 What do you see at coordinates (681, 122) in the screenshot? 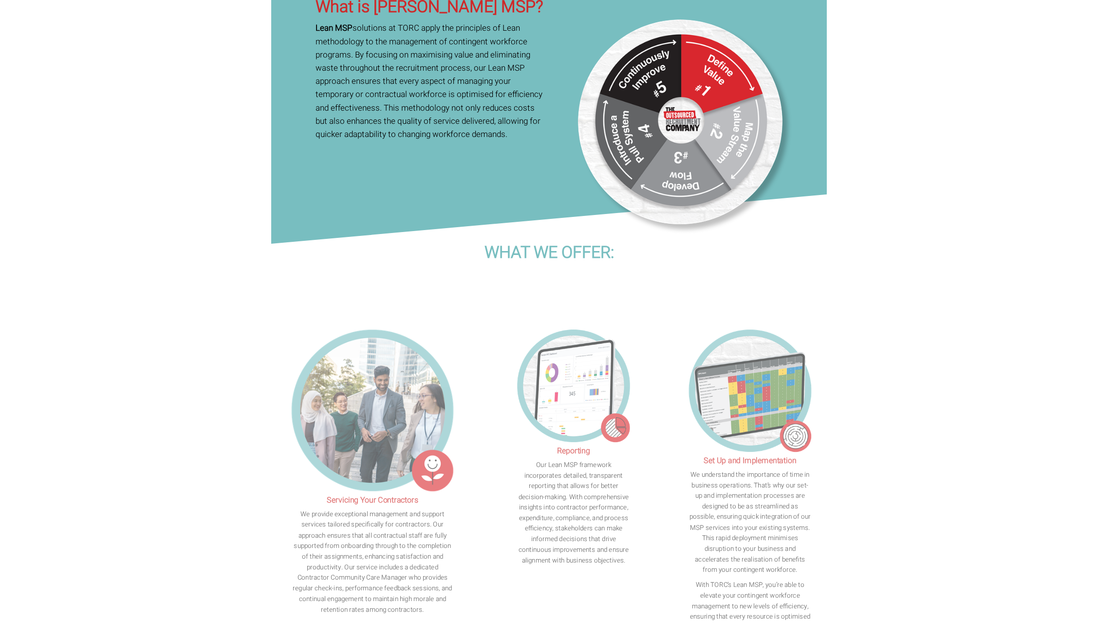
I see `img: lean-graphic.png` at bounding box center [681, 122].